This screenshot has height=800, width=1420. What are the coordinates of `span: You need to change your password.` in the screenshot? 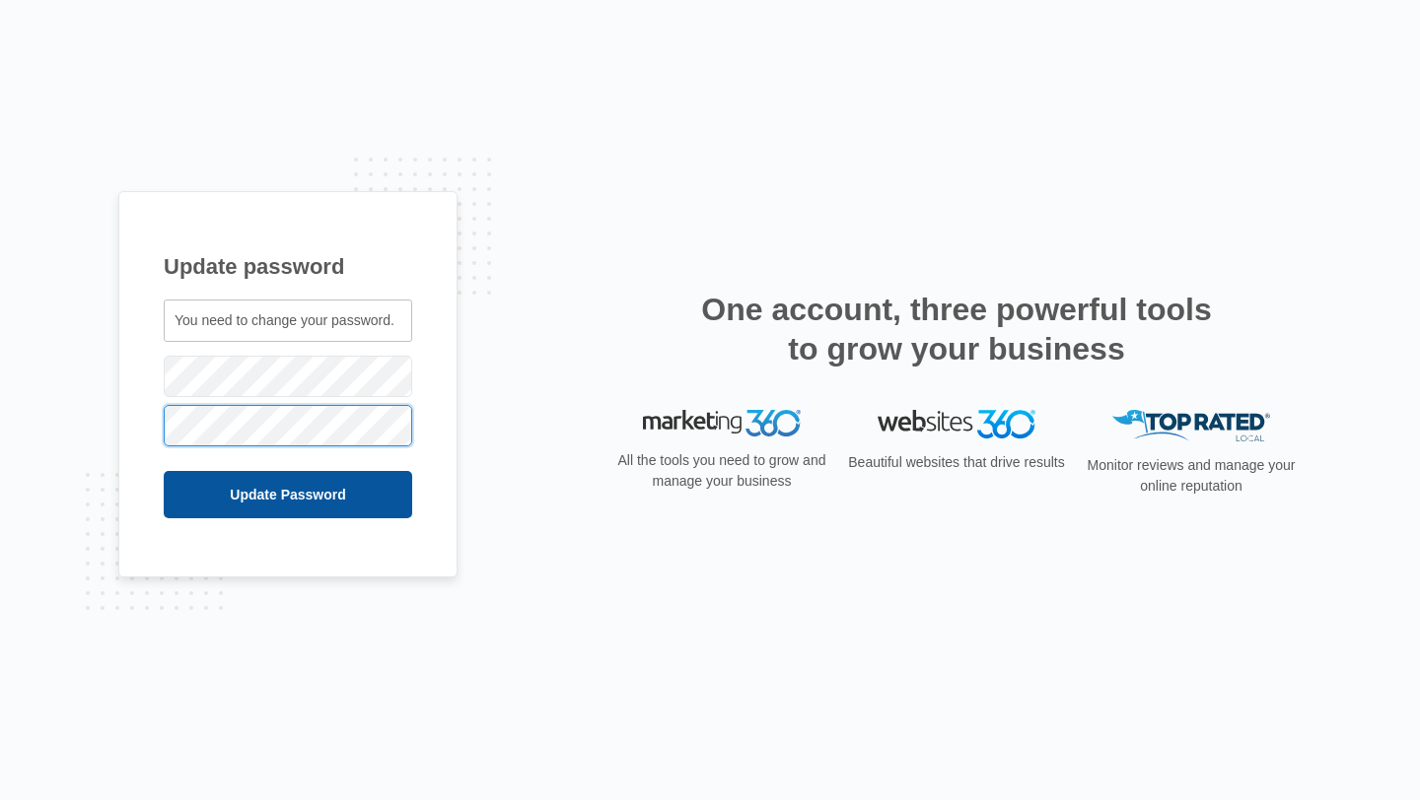 It's located at (284, 320).